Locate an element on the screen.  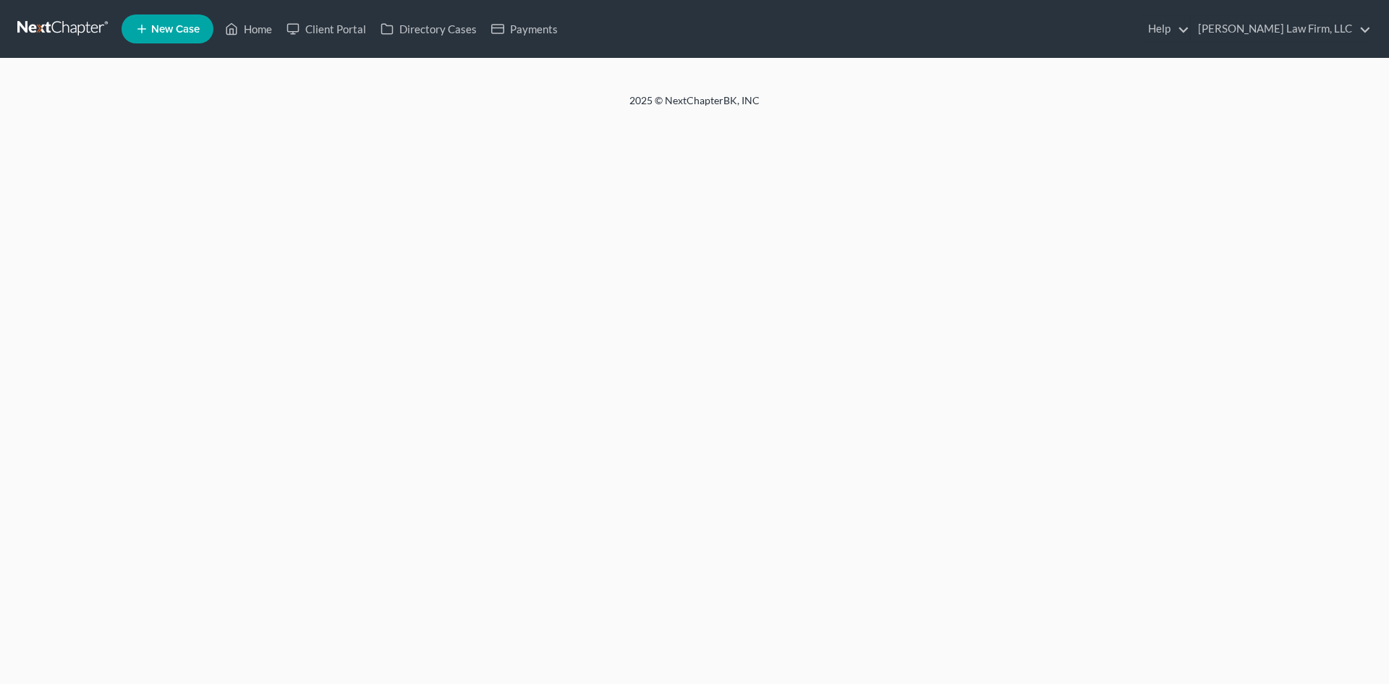
a: Help is located at coordinates (1165, 29).